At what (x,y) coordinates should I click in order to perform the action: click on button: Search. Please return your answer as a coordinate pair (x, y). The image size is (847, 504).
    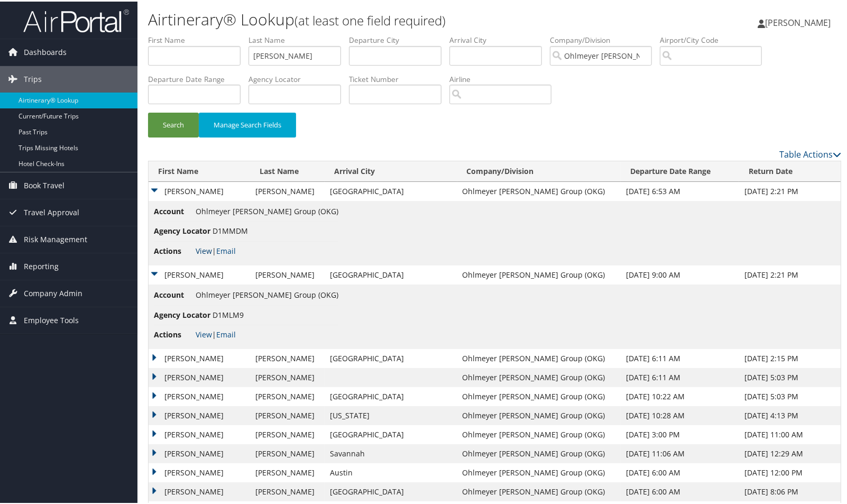
    Looking at the image, I should click on (173, 123).